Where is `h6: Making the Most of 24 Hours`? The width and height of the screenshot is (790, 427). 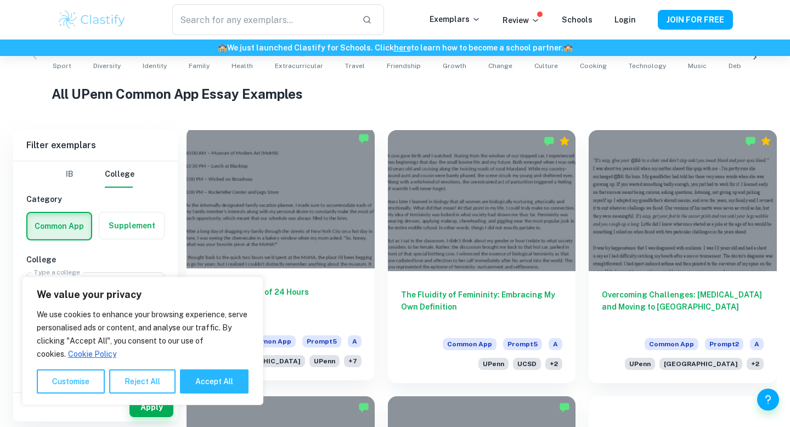
h6: Making the Most of 24 Hours is located at coordinates (280, 304).